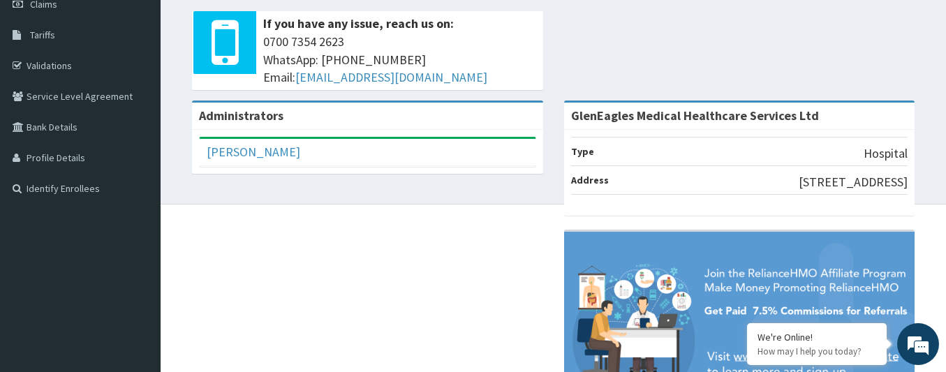 The height and width of the screenshot is (372, 946). I want to click on span: Tariffs, so click(43, 35).